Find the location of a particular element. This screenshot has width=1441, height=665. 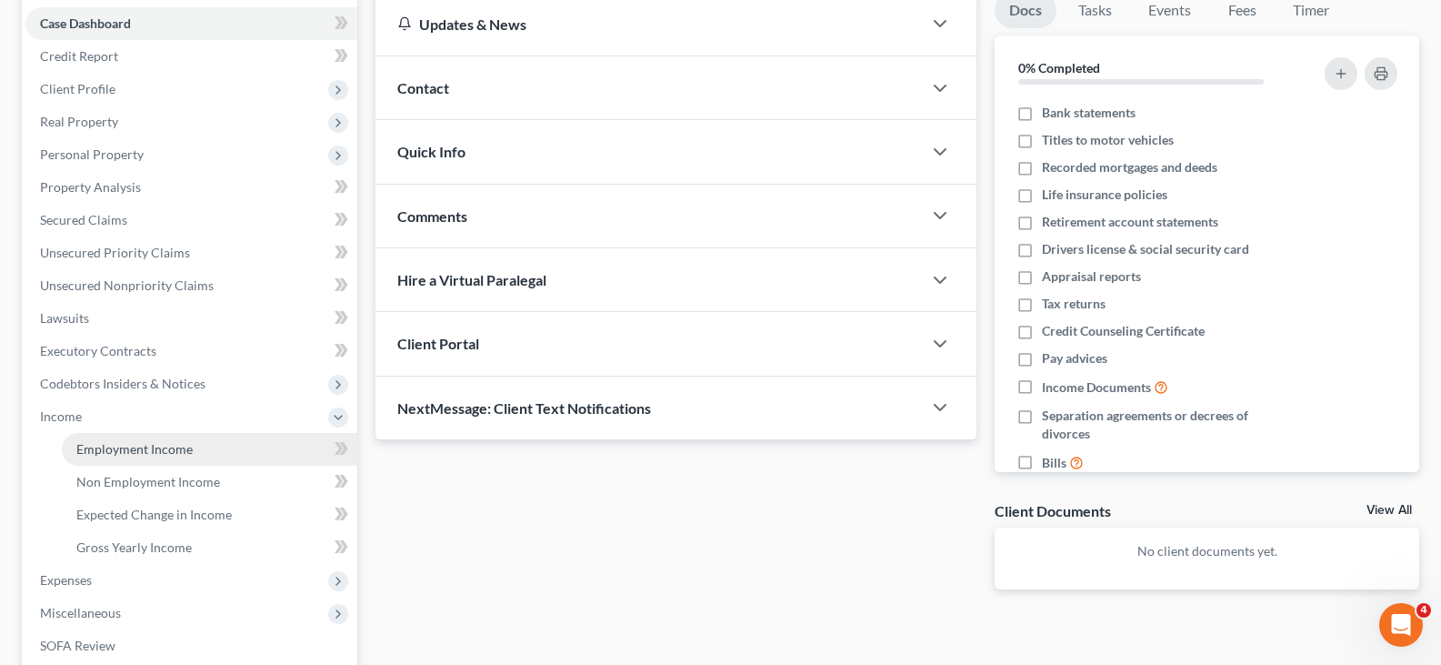

span: Credit Counseling Certificate is located at coordinates (1123, 331).